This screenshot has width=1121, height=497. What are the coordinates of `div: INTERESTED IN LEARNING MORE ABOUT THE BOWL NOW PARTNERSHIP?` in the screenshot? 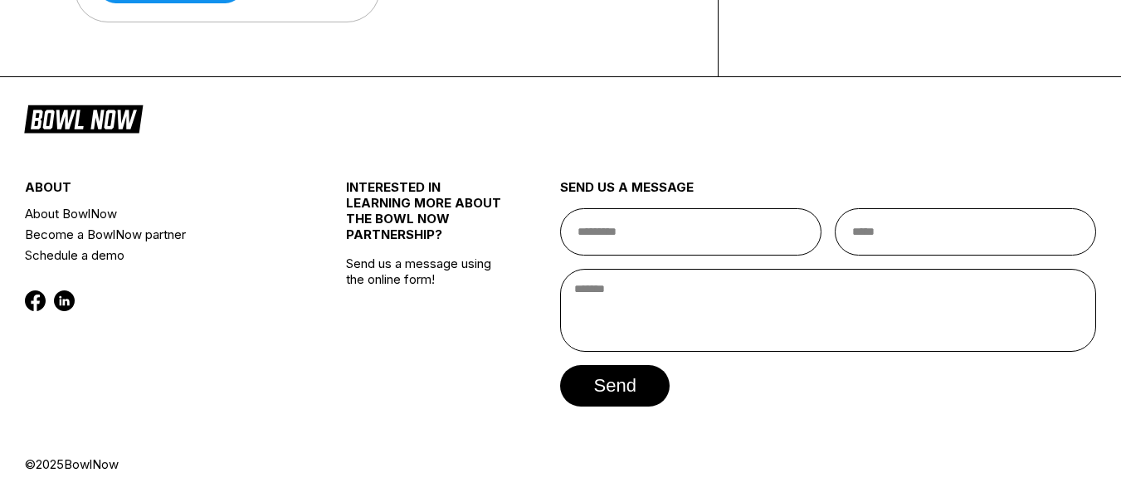 It's located at (427, 217).